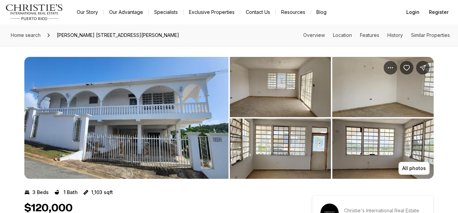 The image size is (458, 213). What do you see at coordinates (26, 35) in the screenshot?
I see `a: Home search` at bounding box center [26, 35].